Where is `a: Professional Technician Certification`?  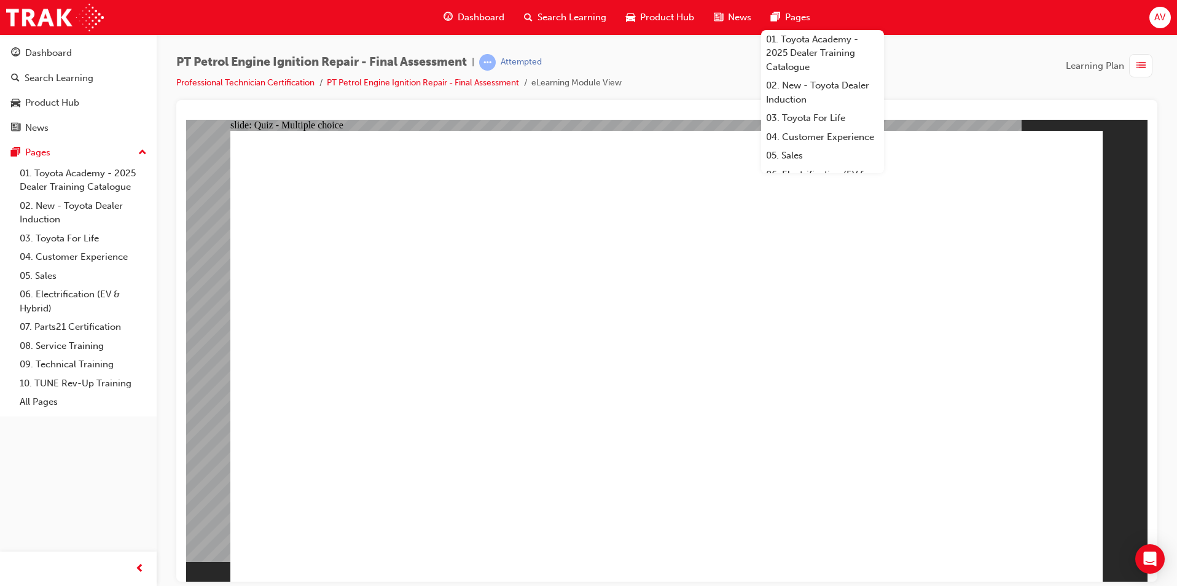 a: Professional Technician Certification is located at coordinates (245, 82).